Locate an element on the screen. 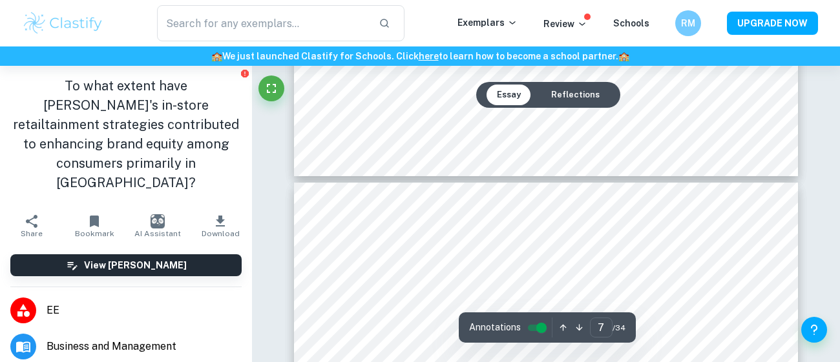  span: / 34 is located at coordinates (619, 328).